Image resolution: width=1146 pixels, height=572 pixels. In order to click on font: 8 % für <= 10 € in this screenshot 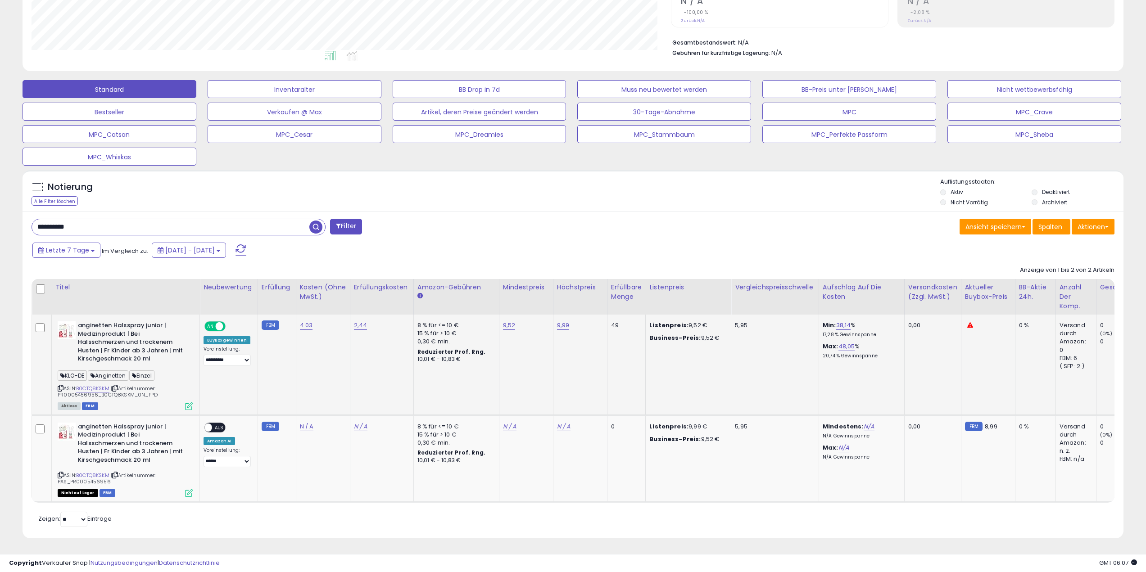, I will do `click(438, 427)`.